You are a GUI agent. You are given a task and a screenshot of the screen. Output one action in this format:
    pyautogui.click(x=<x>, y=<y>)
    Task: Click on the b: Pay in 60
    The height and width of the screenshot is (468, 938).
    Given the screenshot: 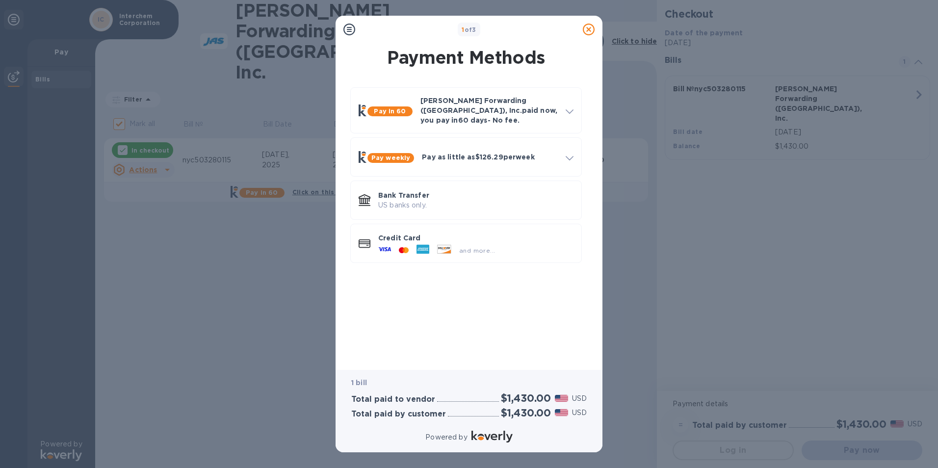 What is the action you would take?
    pyautogui.click(x=390, y=111)
    